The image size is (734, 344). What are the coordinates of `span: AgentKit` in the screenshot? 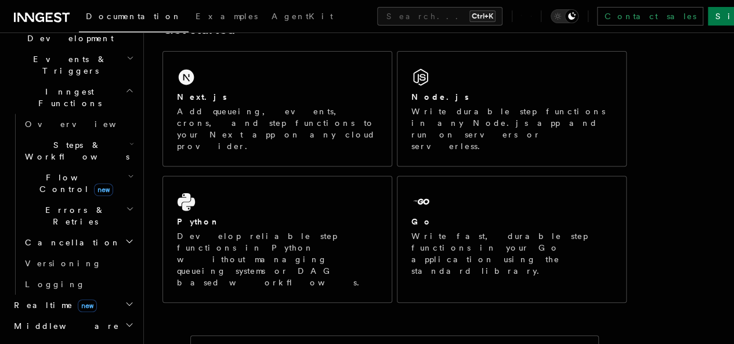 It's located at (302, 16).